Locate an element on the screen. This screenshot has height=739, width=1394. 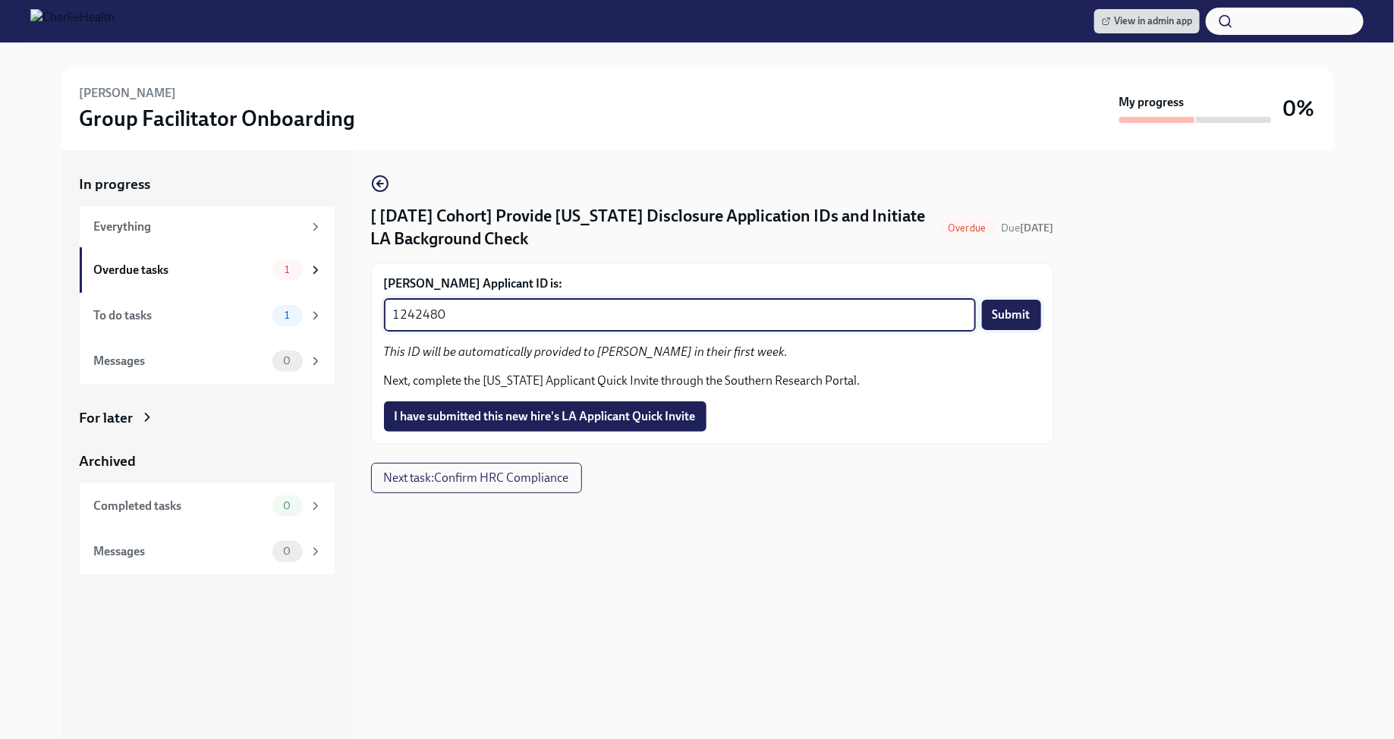
span: Due is located at coordinates (1028, 228).